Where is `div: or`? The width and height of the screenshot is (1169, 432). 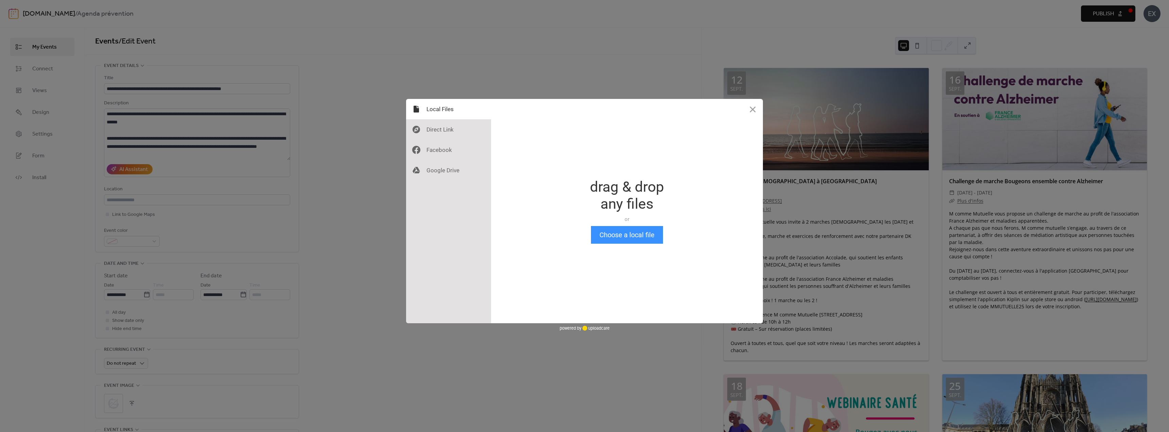
div: or is located at coordinates (627, 219).